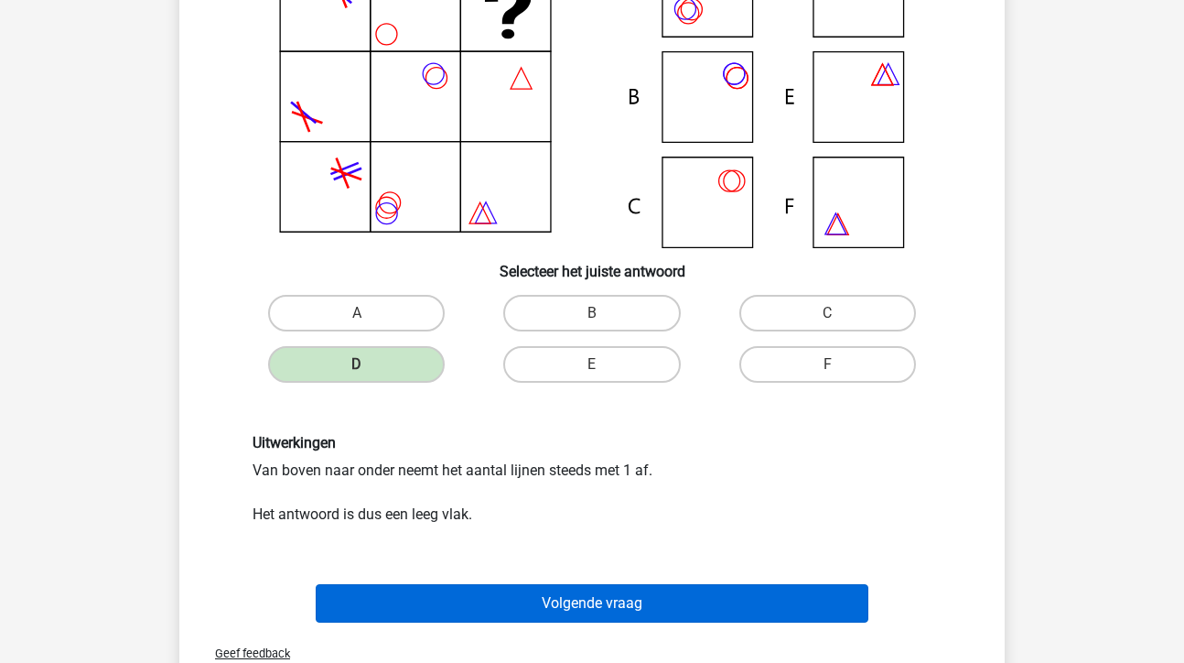  I want to click on button: Volgende vraag, so click(592, 603).